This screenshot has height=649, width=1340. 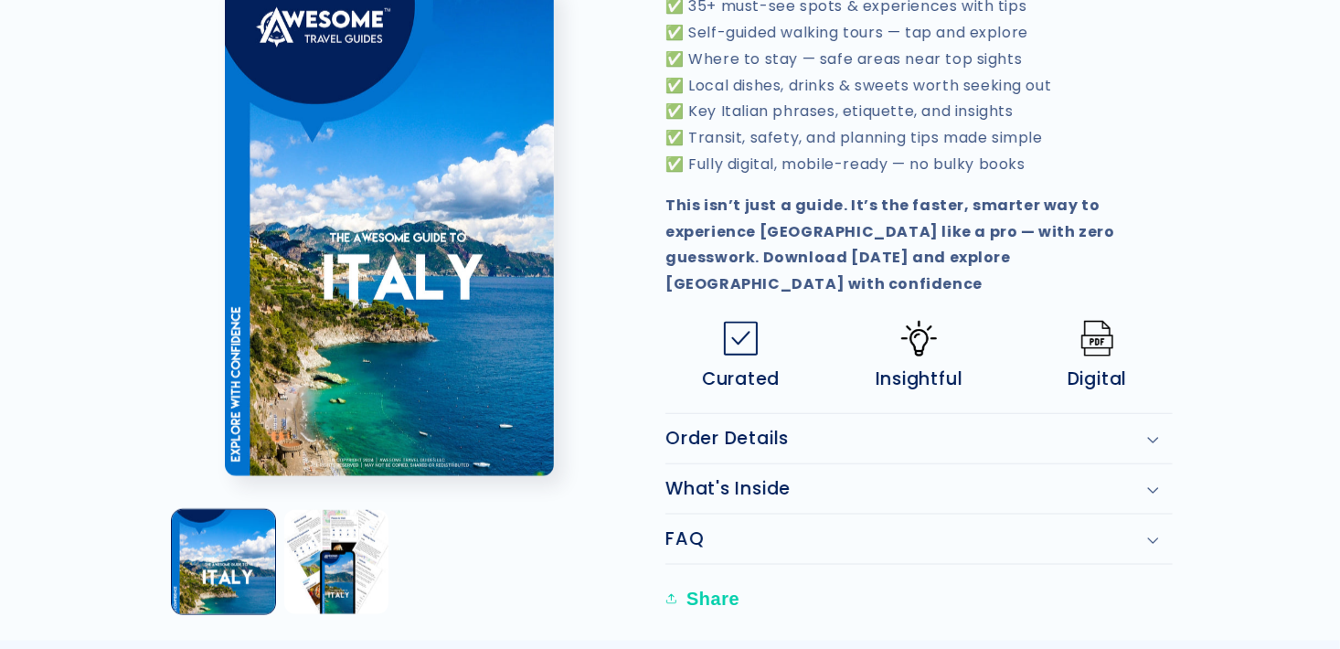 I want to click on span: Digital, so click(x=1097, y=379).